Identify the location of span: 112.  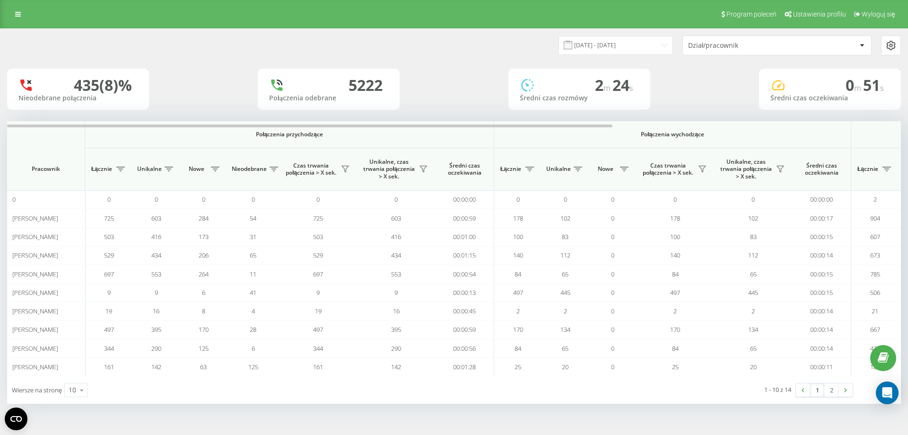
(565, 255).